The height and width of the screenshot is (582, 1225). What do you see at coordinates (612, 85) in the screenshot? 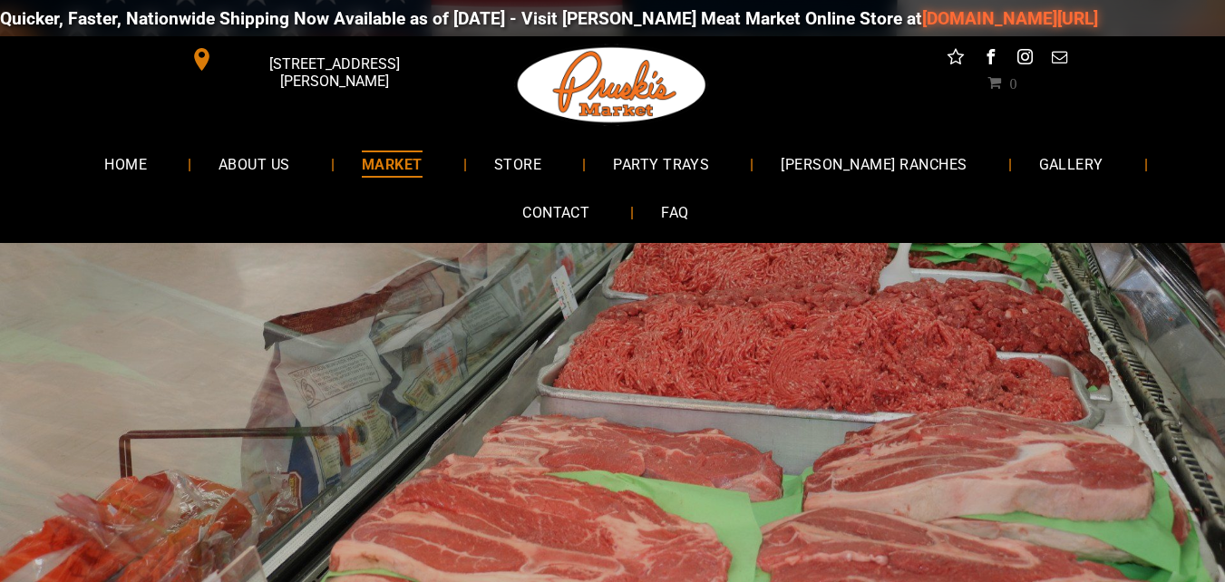
I see `img: Pruski-s+Market+HQ+Logo2-1920w.png` at bounding box center [612, 85].